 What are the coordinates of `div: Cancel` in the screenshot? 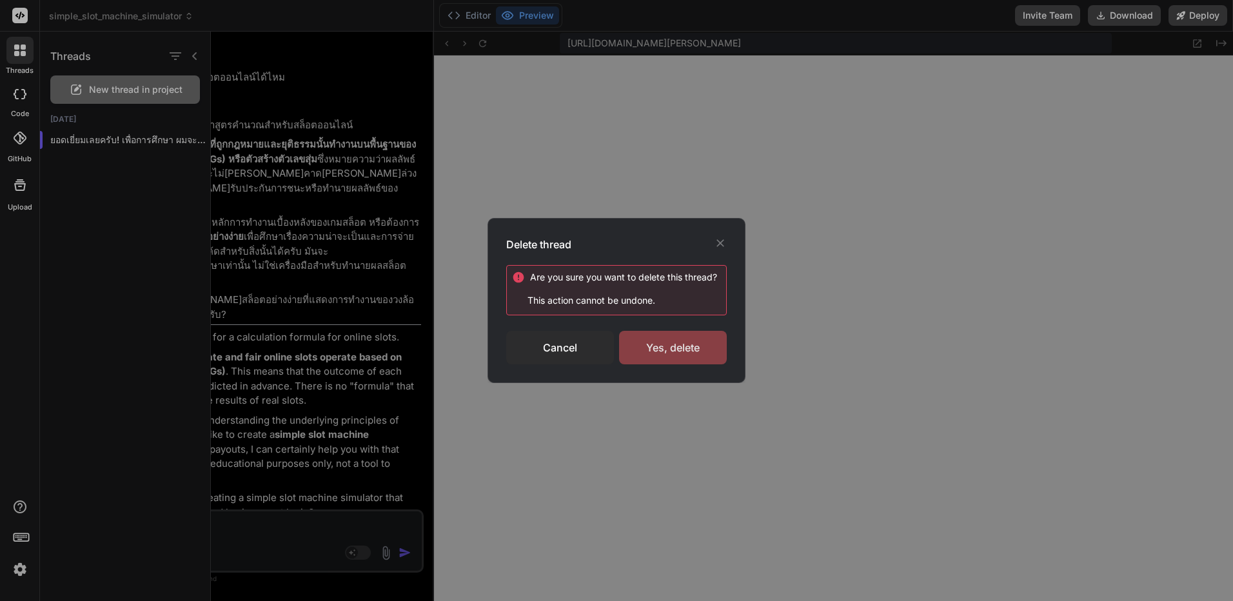 It's located at (560, 348).